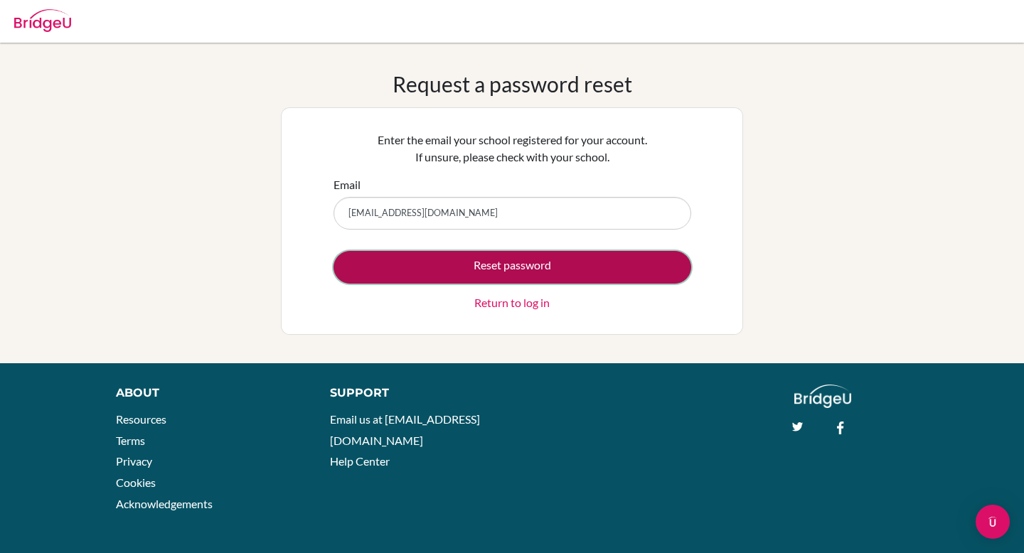 The width and height of the screenshot is (1024, 553). What do you see at coordinates (164, 503) in the screenshot?
I see `a: Acknowledgements` at bounding box center [164, 503].